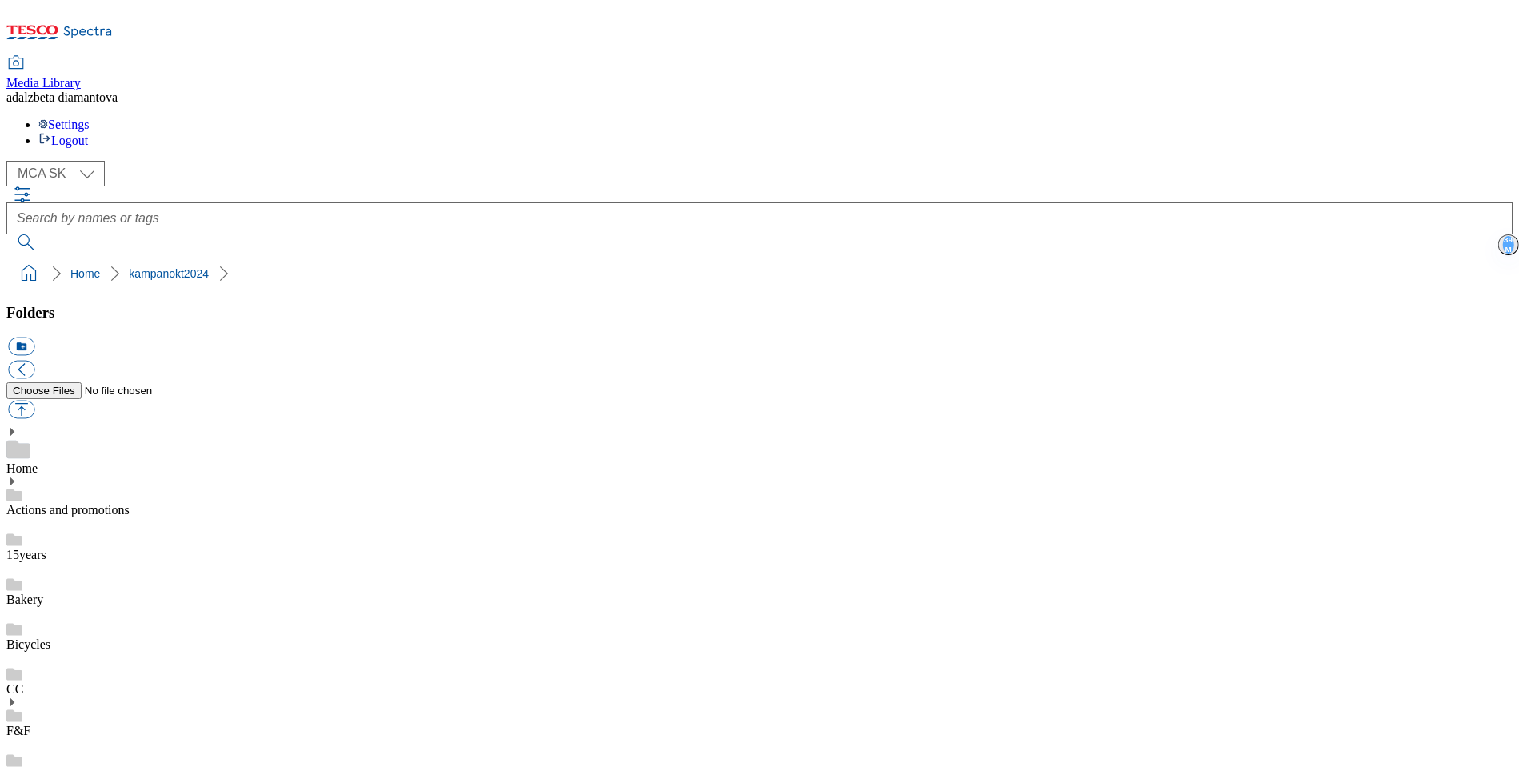 This screenshot has width=1519, height=771. Describe the element at coordinates (14, 689) in the screenshot. I see `a: CC` at that location.